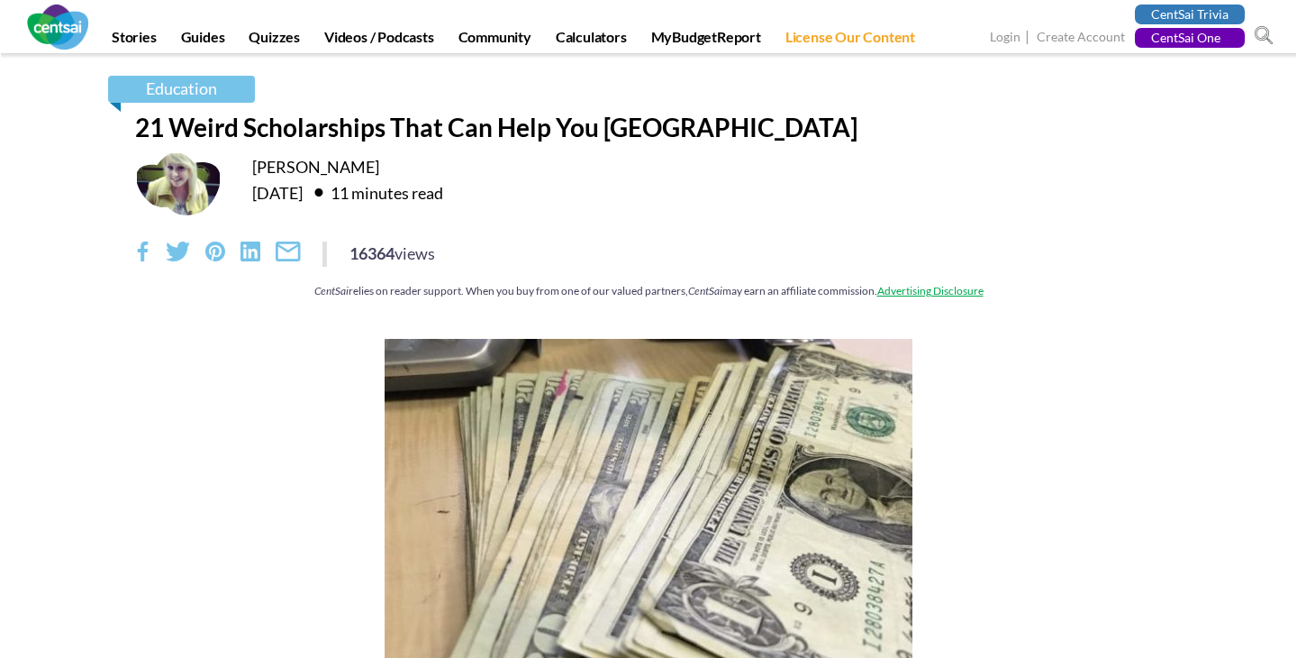  What do you see at coordinates (414, 253) in the screenshot?
I see `span: views` at bounding box center [414, 253].